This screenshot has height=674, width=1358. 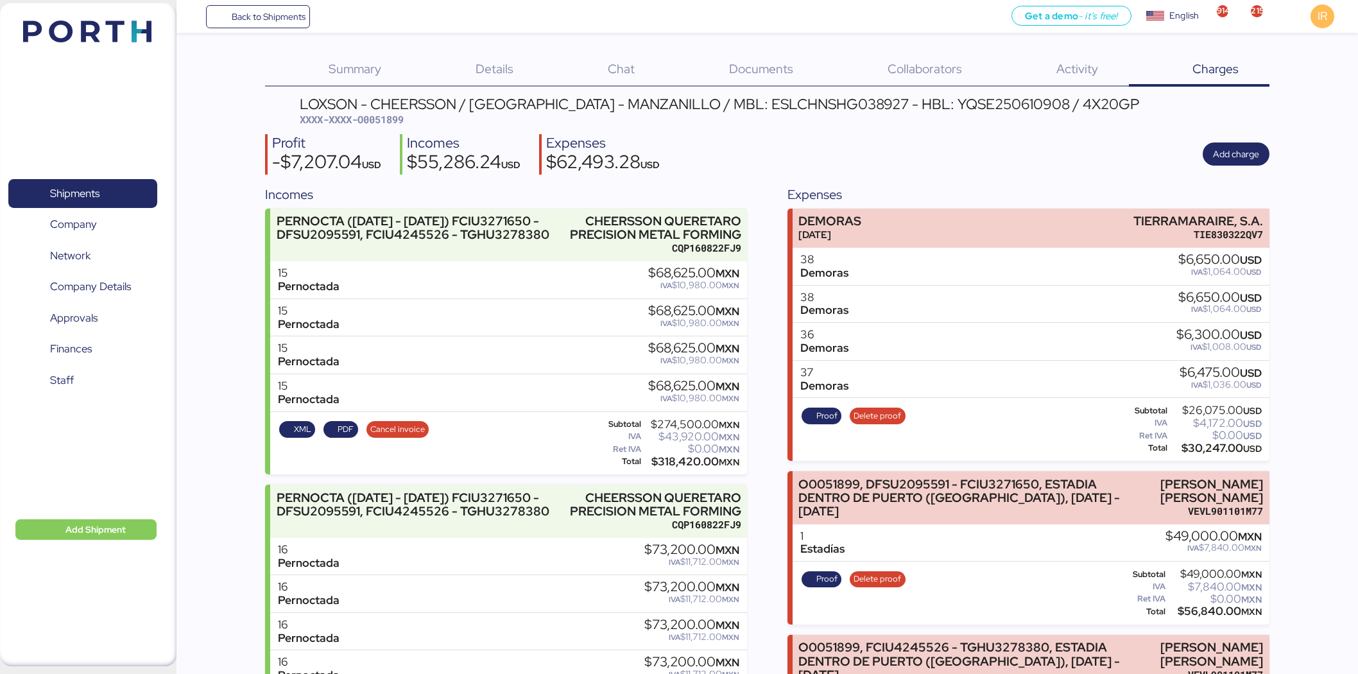 I want to click on div: 38, so click(x=824, y=297).